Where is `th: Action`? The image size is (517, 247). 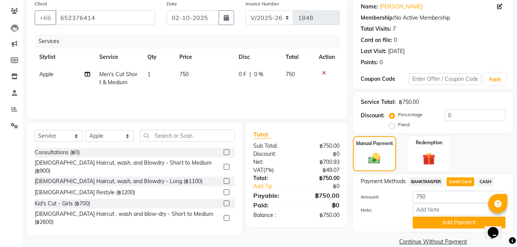
th: Action is located at coordinates (327, 57).